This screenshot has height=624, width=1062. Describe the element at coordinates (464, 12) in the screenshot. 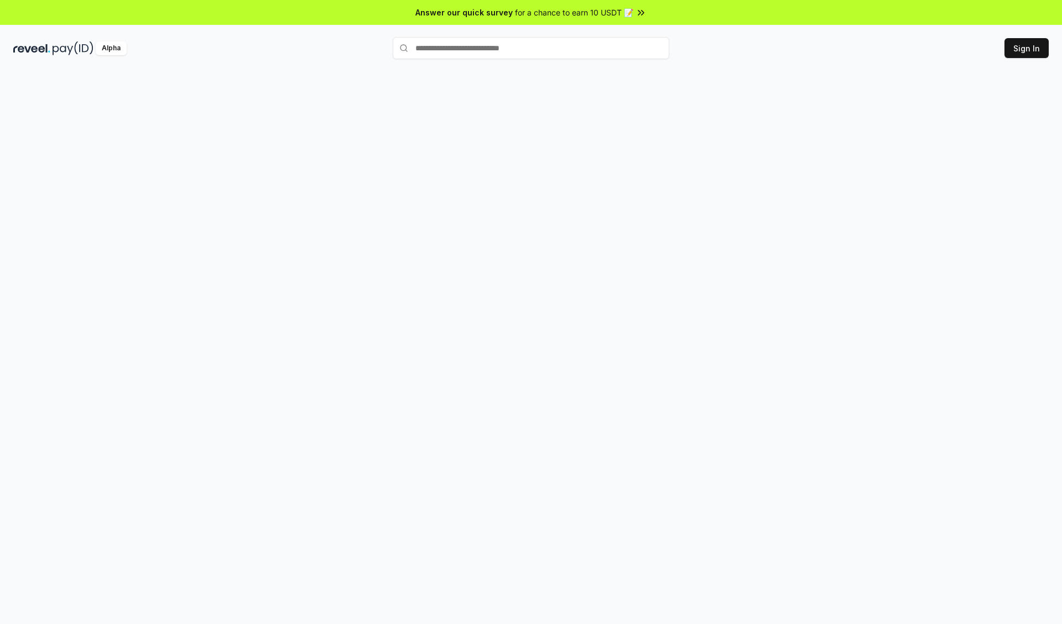

I see `span: Answer our quick survey` at that location.